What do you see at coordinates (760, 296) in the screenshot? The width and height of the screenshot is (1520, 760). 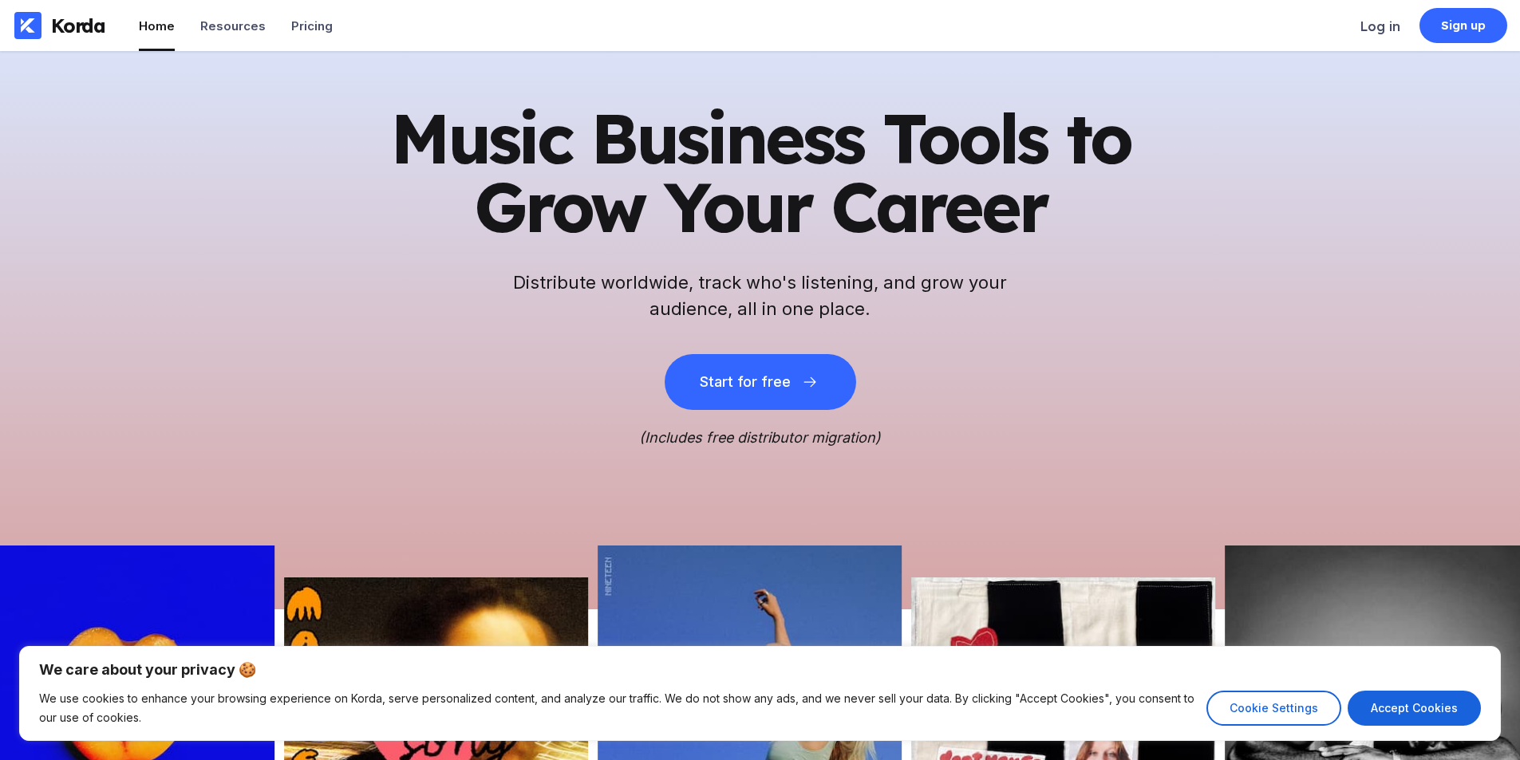 I see `h2: Distribute worldwide, track who's listening, and grow your audience, all in one place.` at bounding box center [760, 296].